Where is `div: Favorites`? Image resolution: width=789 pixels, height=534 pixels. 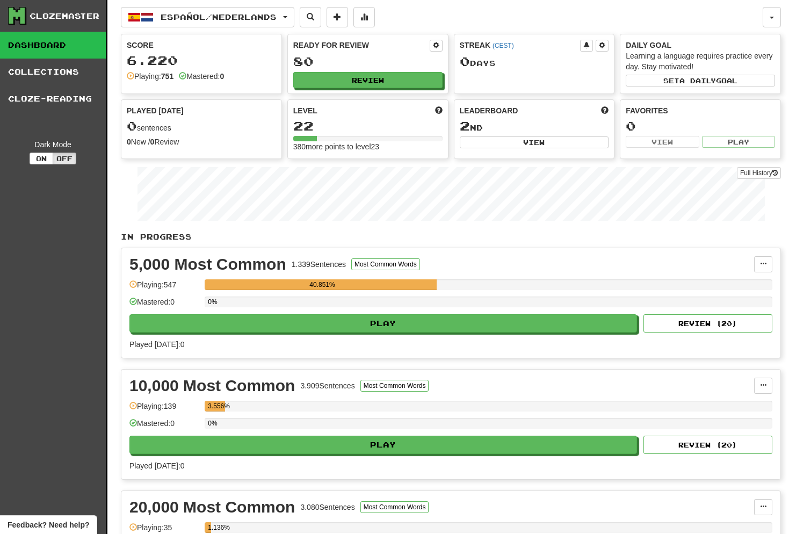 div: Favorites is located at coordinates (701, 111).